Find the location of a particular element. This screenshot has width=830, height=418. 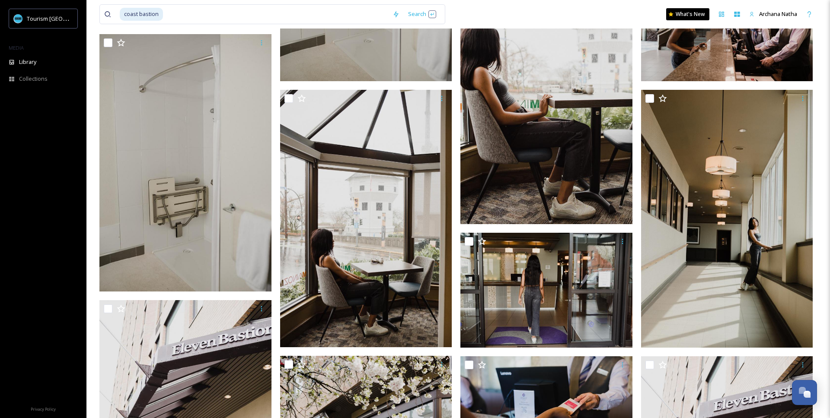

a: What's New is located at coordinates (688, 14).